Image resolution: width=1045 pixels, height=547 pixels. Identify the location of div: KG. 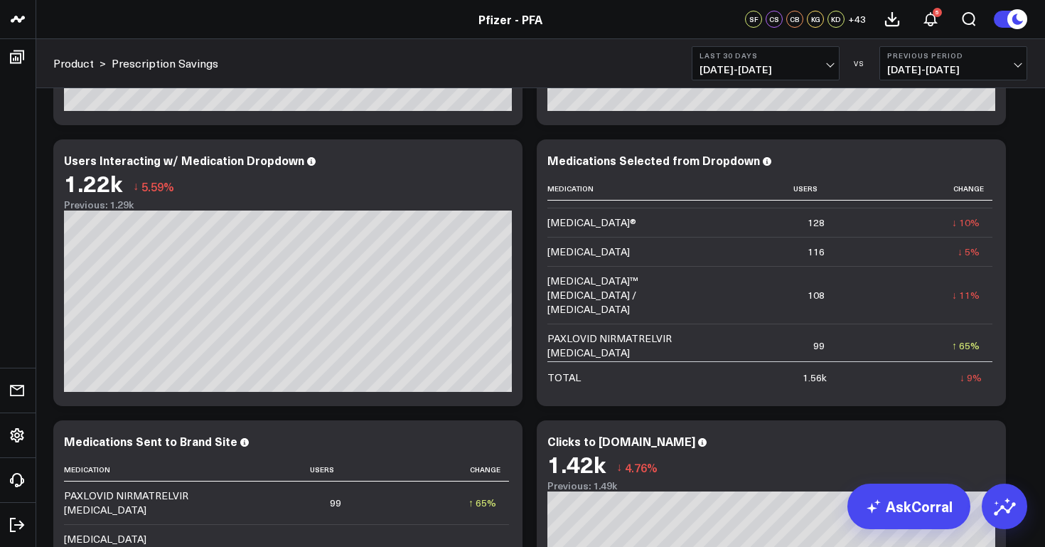
(815, 19).